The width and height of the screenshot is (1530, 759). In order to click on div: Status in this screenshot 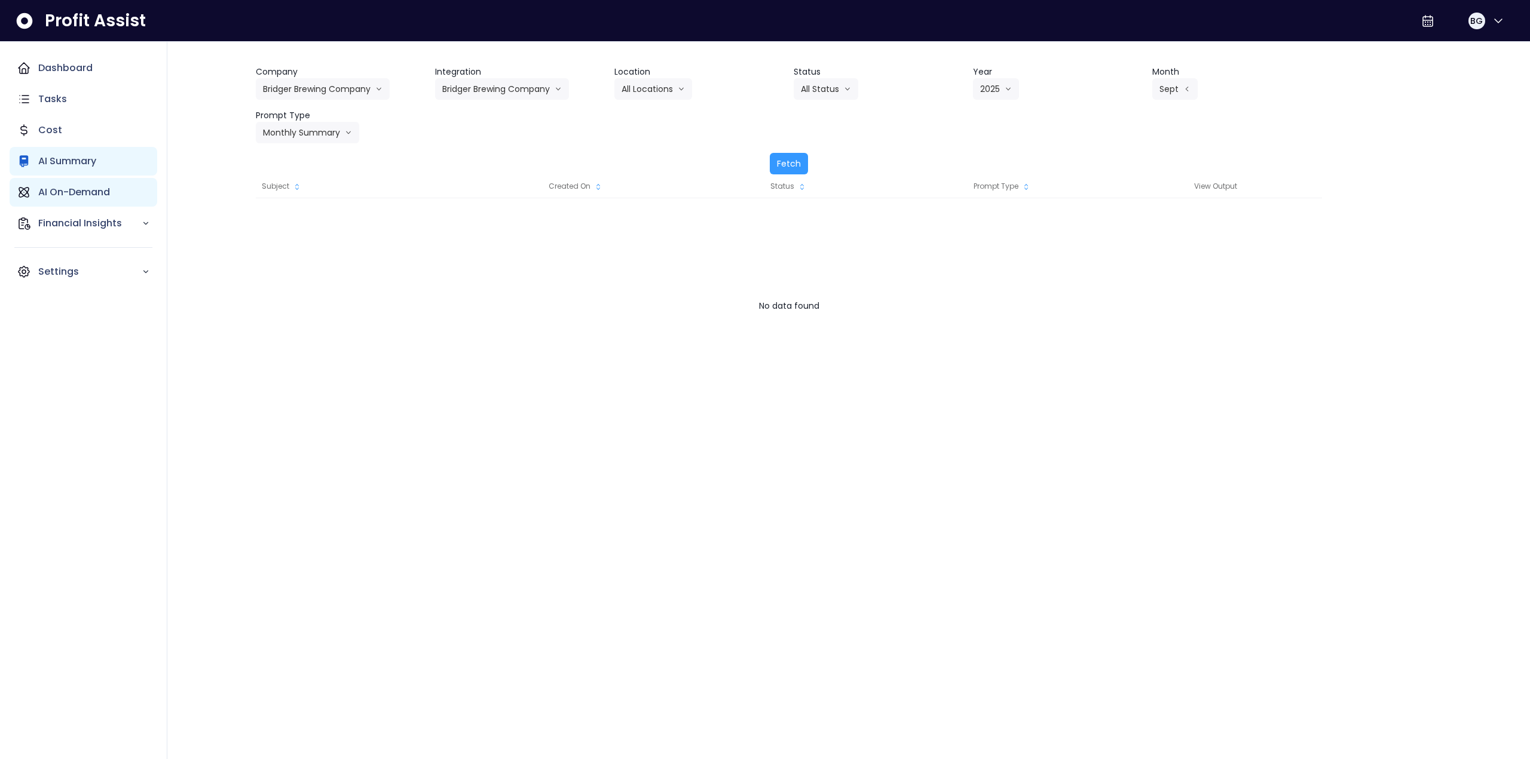, I will do `click(789, 186)`.